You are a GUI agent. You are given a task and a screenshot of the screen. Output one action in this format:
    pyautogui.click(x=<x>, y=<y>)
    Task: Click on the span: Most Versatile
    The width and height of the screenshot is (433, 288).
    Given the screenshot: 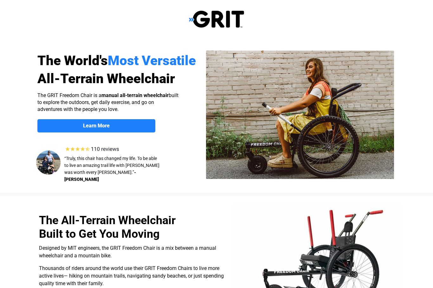 What is the action you would take?
    pyautogui.click(x=152, y=60)
    